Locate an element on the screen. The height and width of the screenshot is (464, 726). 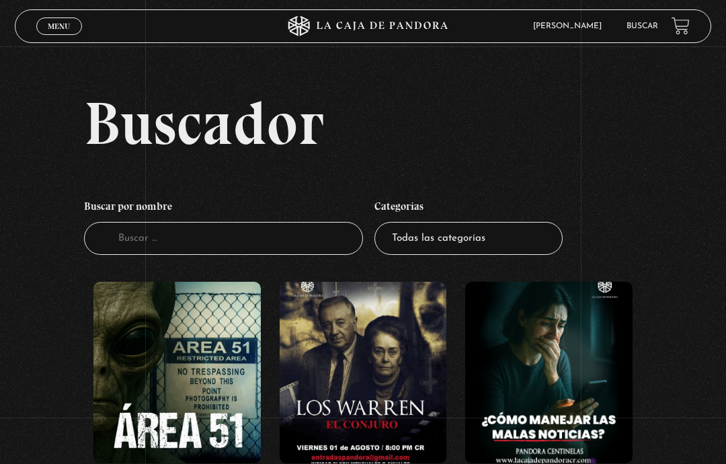
h4: Categorías is located at coordinates (468, 208).